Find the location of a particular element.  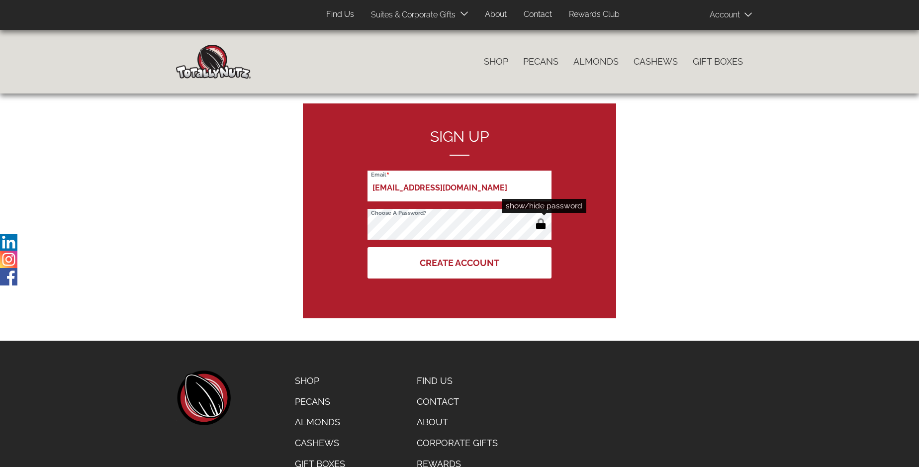

img: Home is located at coordinates (213, 62).